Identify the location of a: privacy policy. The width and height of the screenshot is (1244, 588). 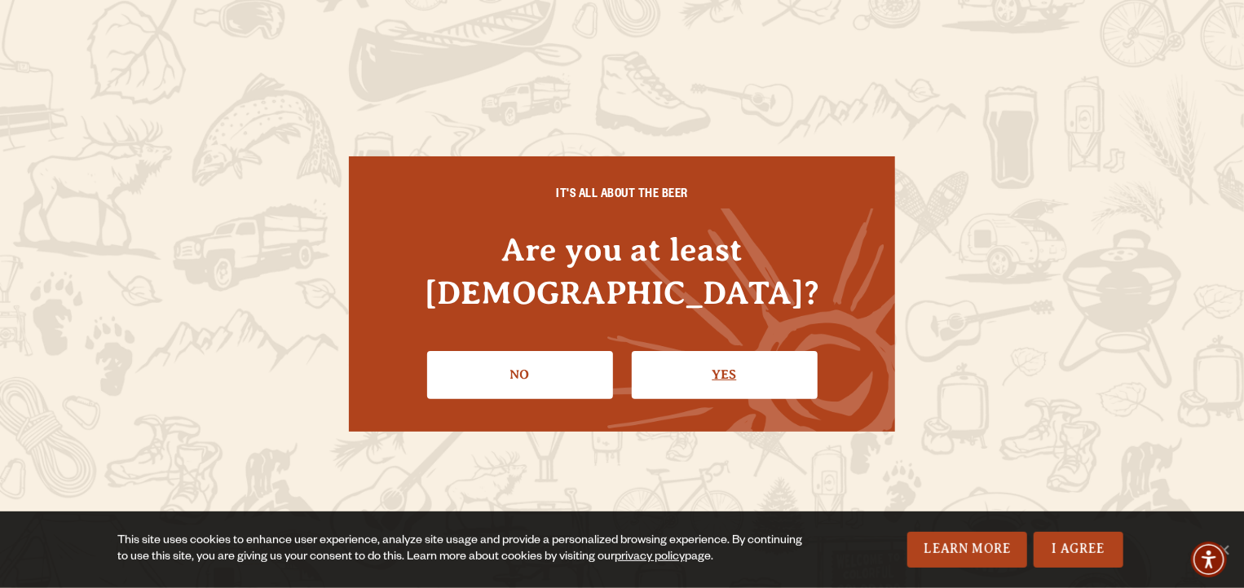
(650, 558).